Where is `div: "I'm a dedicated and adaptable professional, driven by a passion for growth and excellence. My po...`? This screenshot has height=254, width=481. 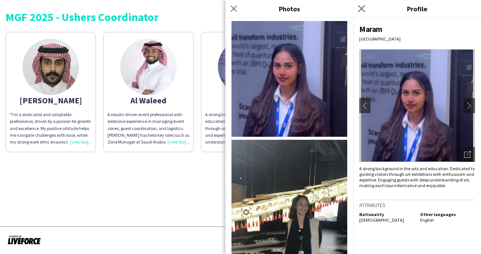
div: "I'm a dedicated and adaptable professional, driven by a passion for growth and excellence. My po... is located at coordinates (51, 128).